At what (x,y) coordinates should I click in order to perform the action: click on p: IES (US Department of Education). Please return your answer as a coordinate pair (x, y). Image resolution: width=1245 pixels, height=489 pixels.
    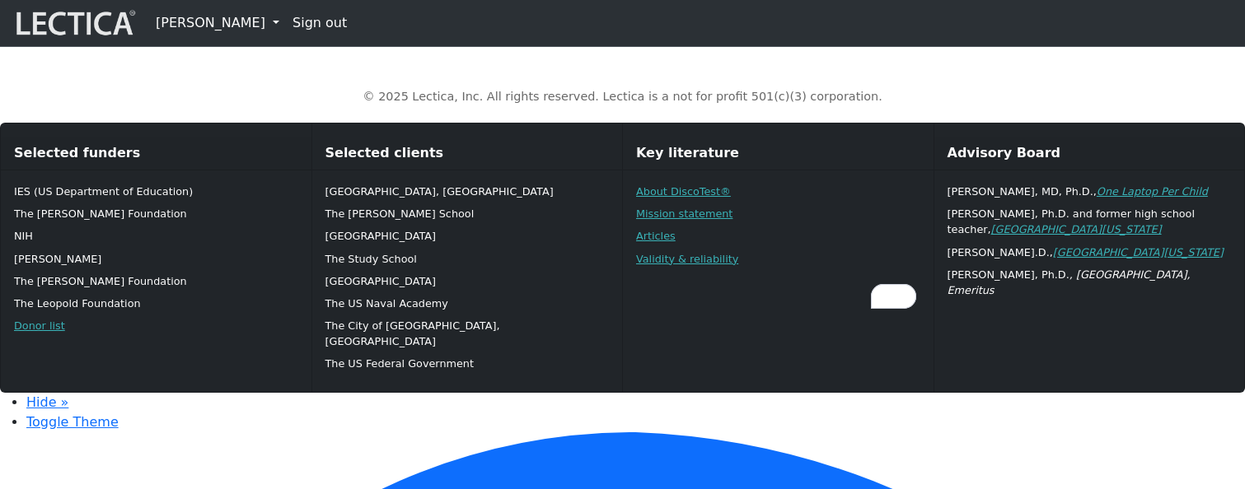
    Looking at the image, I should click on (156, 191).